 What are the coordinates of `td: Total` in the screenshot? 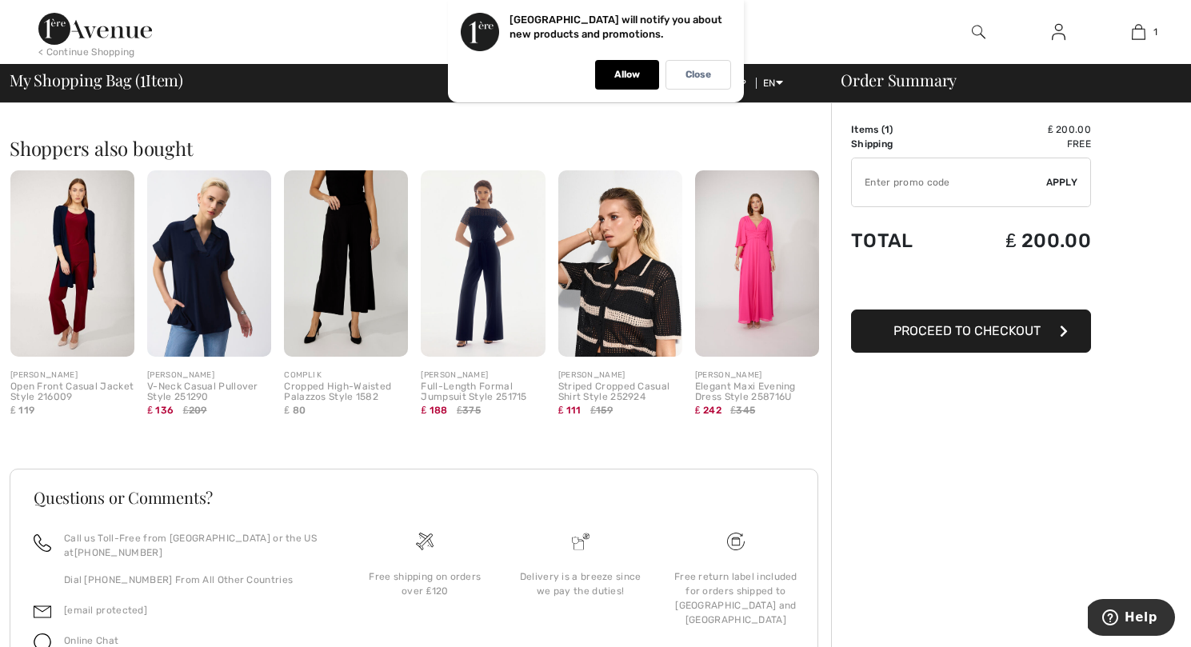 It's located at (901, 241).